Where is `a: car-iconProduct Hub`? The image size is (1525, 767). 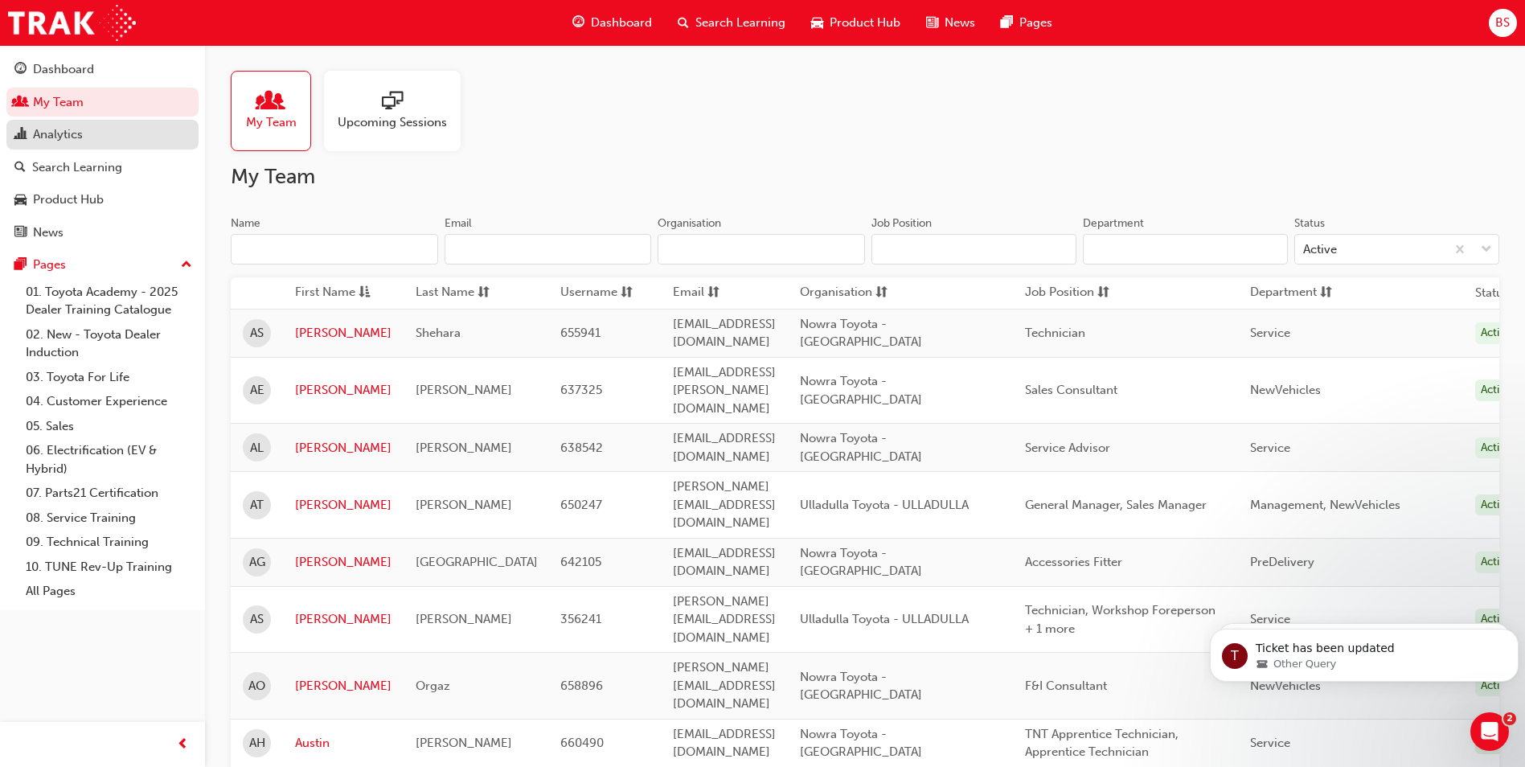
a: car-iconProduct Hub is located at coordinates (855, 23).